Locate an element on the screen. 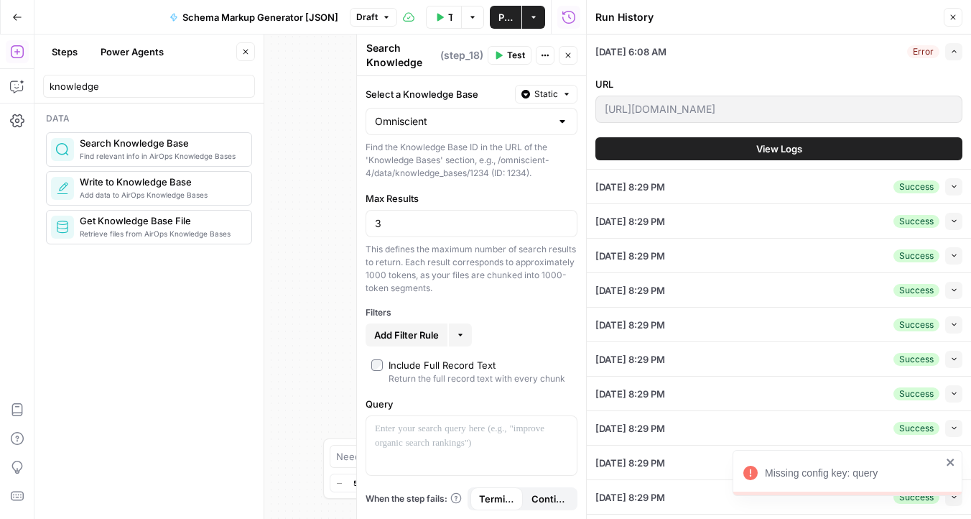  button: Test is located at coordinates (509, 55).